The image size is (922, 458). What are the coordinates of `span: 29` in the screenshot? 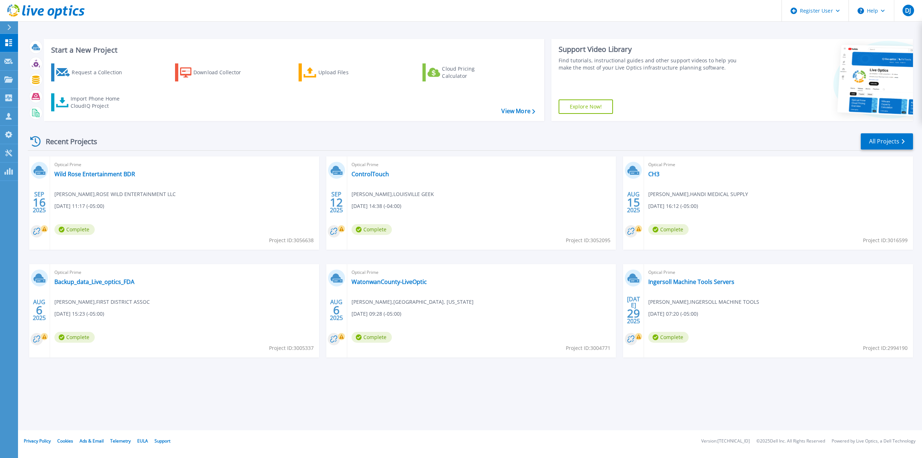 It's located at (634, 313).